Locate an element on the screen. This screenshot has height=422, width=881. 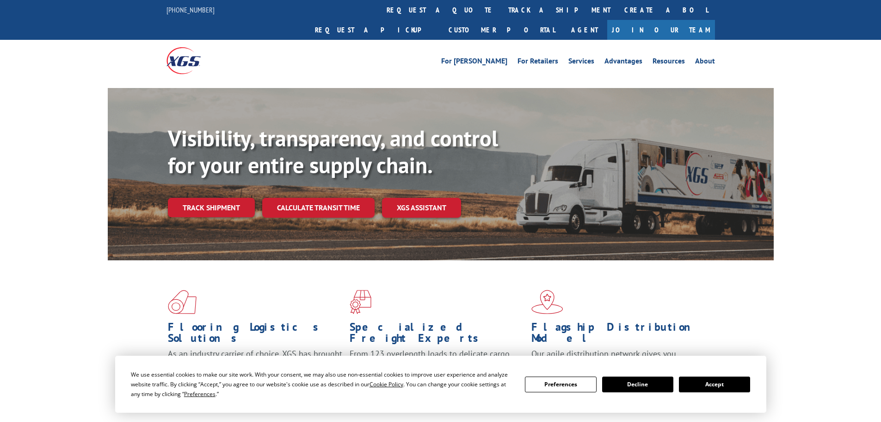
span: Preferences is located at coordinates (200, 393).